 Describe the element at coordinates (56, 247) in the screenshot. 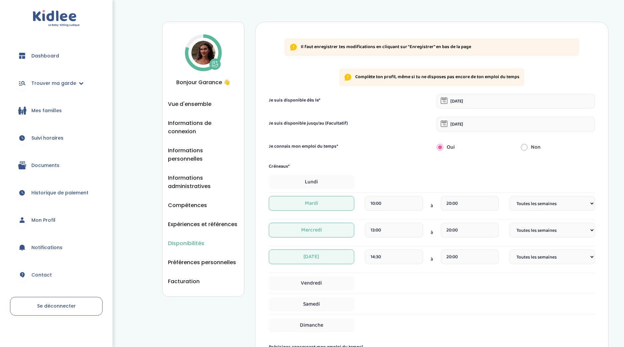

I see `a: Notifications` at that location.